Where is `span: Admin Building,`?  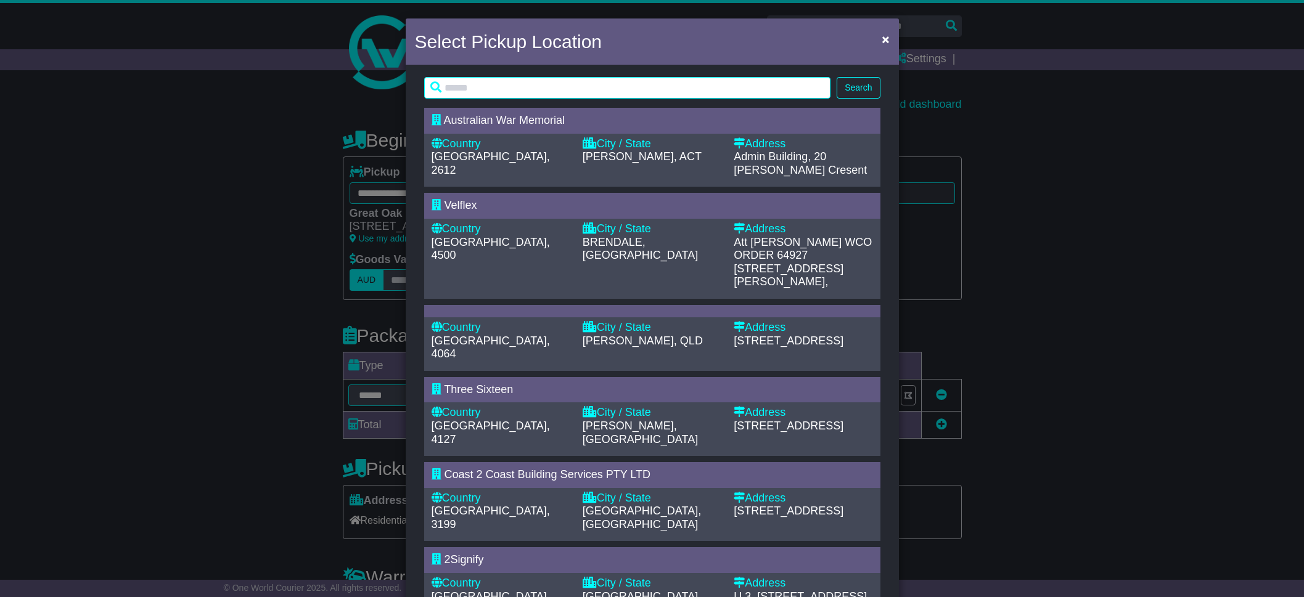 span: Admin Building, is located at coordinates (772, 157).